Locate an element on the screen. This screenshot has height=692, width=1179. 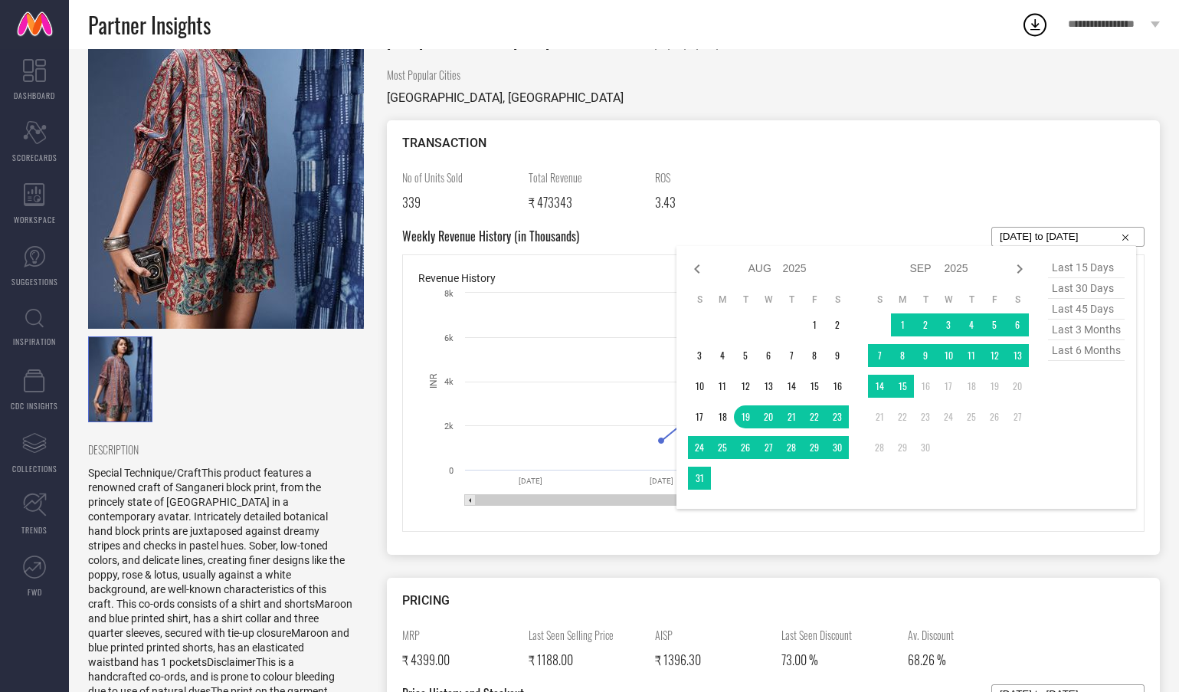
td: Sat Sep 13 2025 is located at coordinates (1018, 356).